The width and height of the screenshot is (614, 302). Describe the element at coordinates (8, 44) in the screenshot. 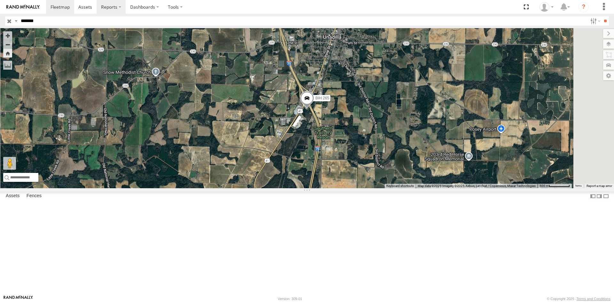

I see `button: Zoom out` at that location.